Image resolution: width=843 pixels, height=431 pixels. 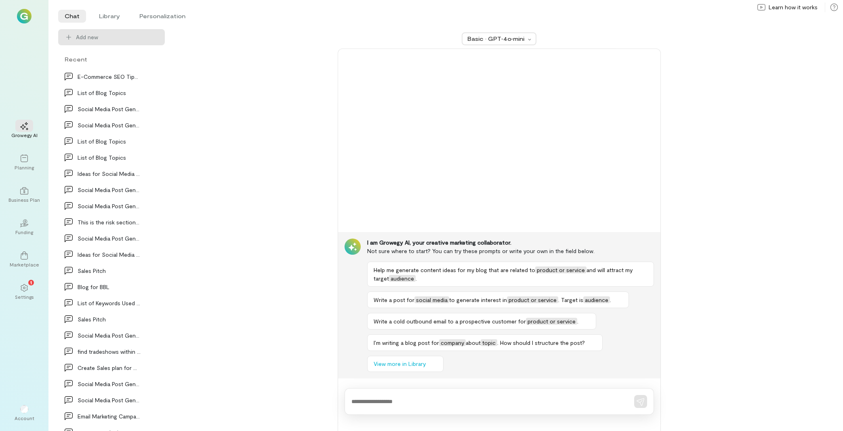 What do you see at coordinates (496, 39) in the screenshot?
I see `div: Basic · GPT‑4o‑mini` at bounding box center [496, 39].